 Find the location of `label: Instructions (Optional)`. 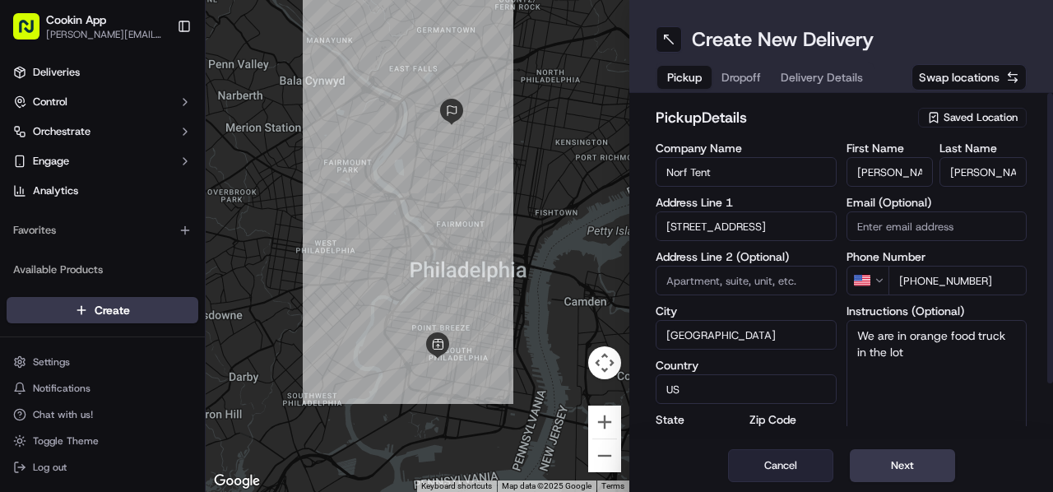

label: Instructions (Optional) is located at coordinates (937, 311).